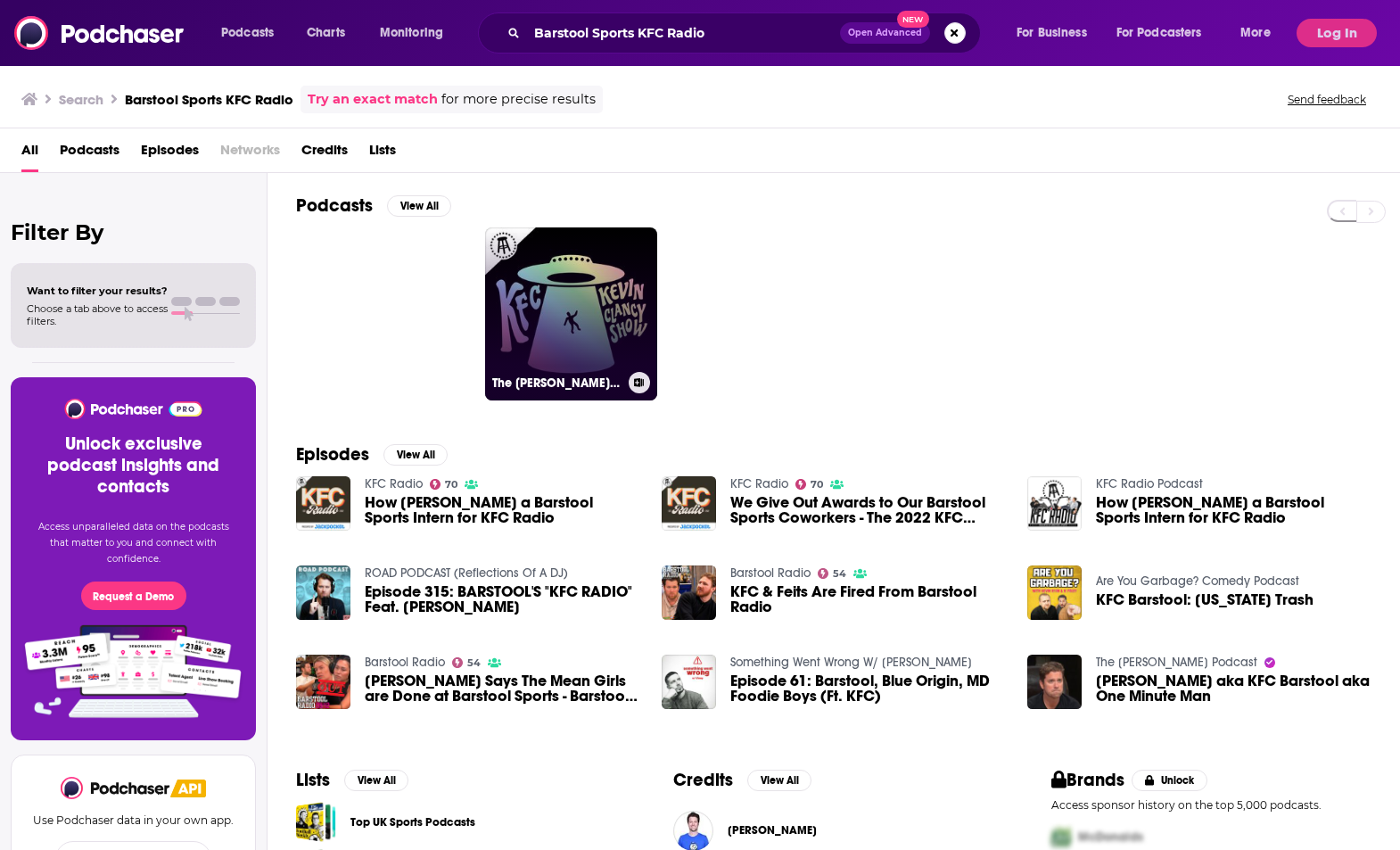 The width and height of the screenshot is (1400, 850). What do you see at coordinates (868, 689) in the screenshot?
I see `span: Episode 61: Barstool, Blue Origin, MD Foodie Boys (Ft. KFC)` at bounding box center [868, 689].